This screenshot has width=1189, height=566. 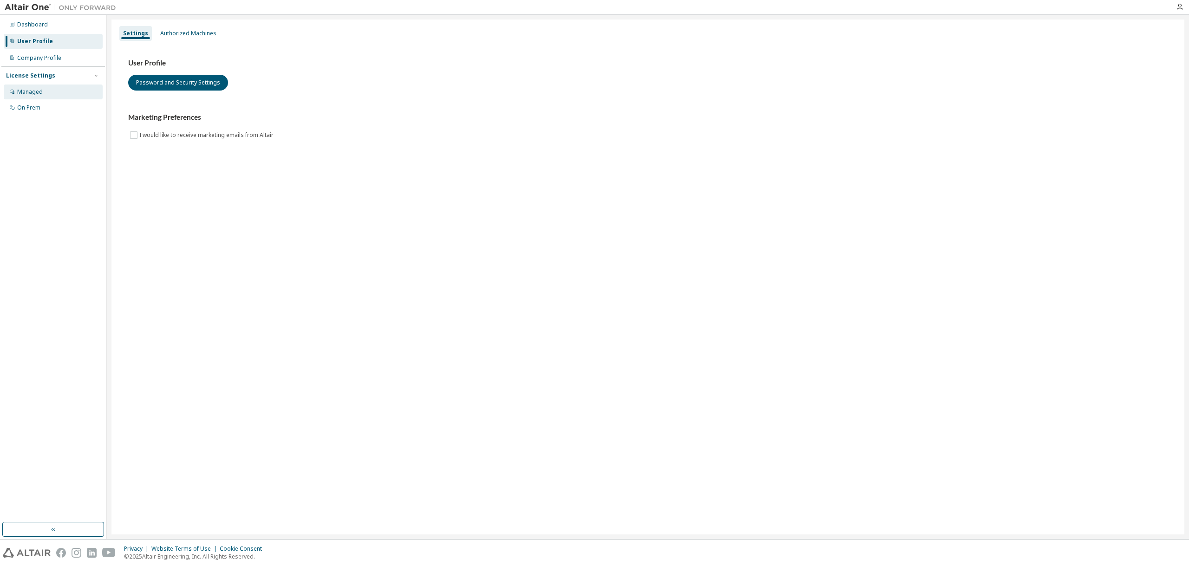 I want to click on div: Dashboard, so click(x=33, y=25).